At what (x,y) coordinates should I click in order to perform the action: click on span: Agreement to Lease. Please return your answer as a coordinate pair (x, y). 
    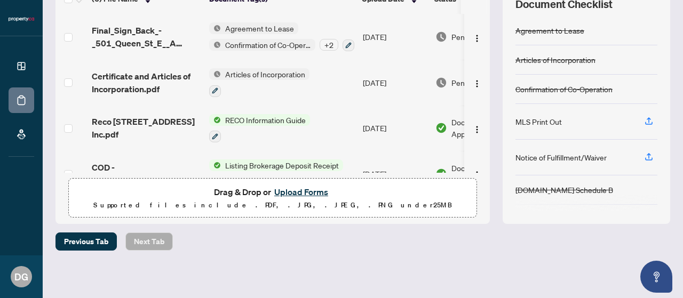
    Looking at the image, I should click on (259, 28).